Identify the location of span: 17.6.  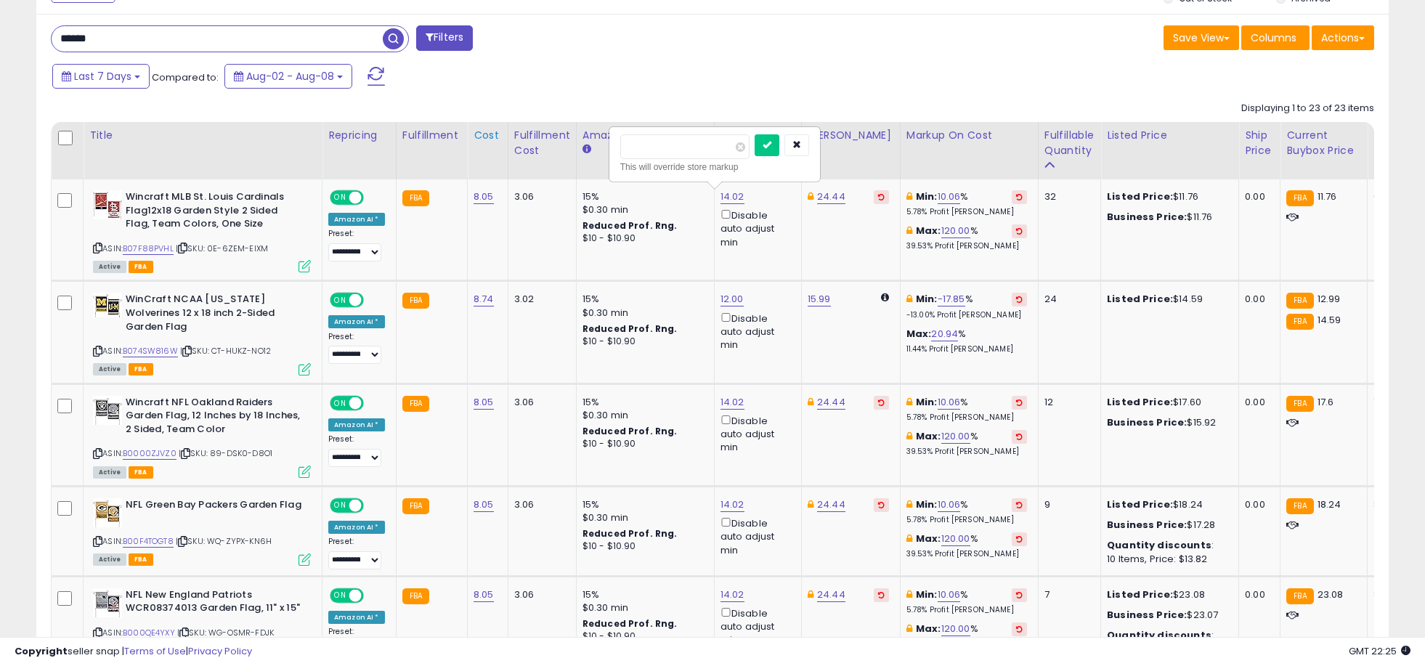
(1325, 402).